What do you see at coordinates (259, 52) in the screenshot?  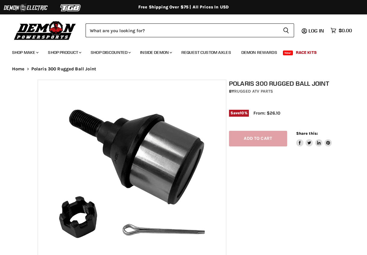 I see `a: Demon Rewards` at bounding box center [259, 52].